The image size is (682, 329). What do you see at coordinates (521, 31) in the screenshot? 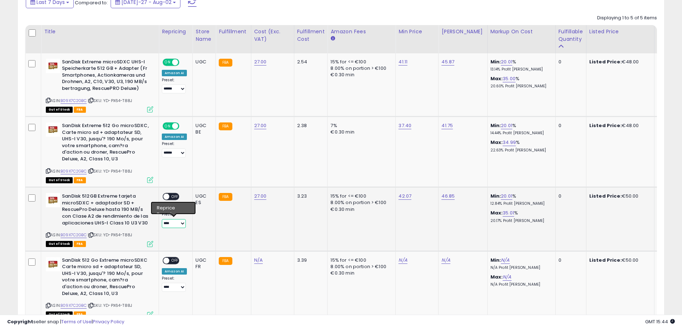
I see `div: Markup on Cost` at bounding box center [521, 31].